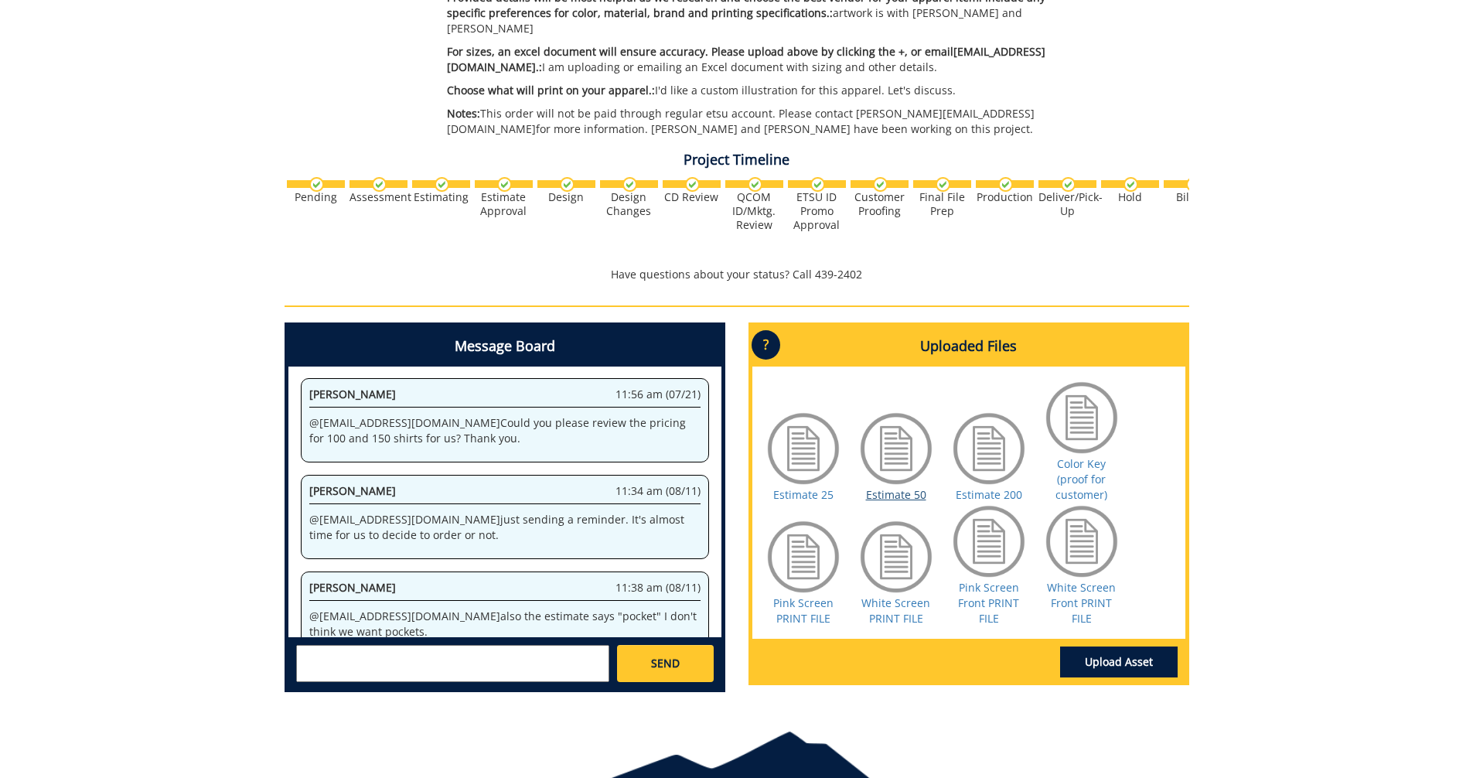  What do you see at coordinates (896, 494) in the screenshot?
I see `a: Estimate 50` at bounding box center [896, 494].